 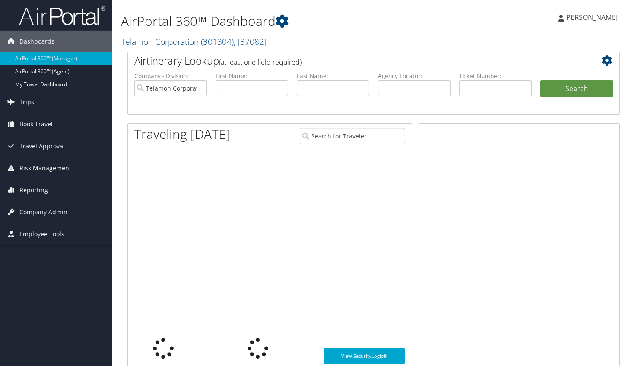 What do you see at coordinates (62, 16) in the screenshot?
I see `img: airportal-logo.png` at bounding box center [62, 16].